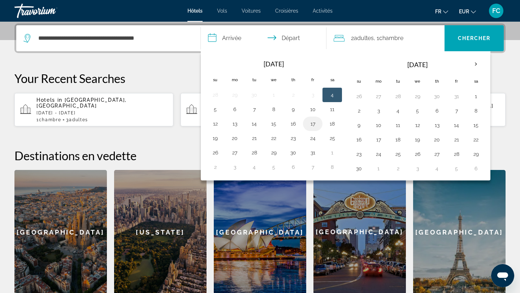  Describe the element at coordinates (379, 154) in the screenshot. I see `button: Day 24` at that location.